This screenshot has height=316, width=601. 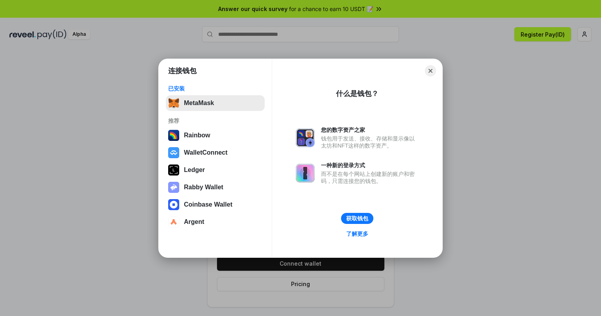 What do you see at coordinates (215, 187) in the screenshot?
I see `button: Rabby Wallet` at bounding box center [215, 187].